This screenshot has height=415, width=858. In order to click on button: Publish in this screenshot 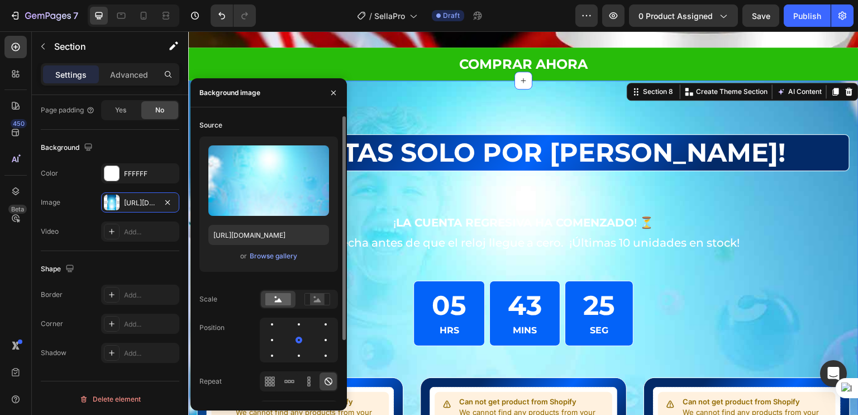, I will do `click(808, 16)`.